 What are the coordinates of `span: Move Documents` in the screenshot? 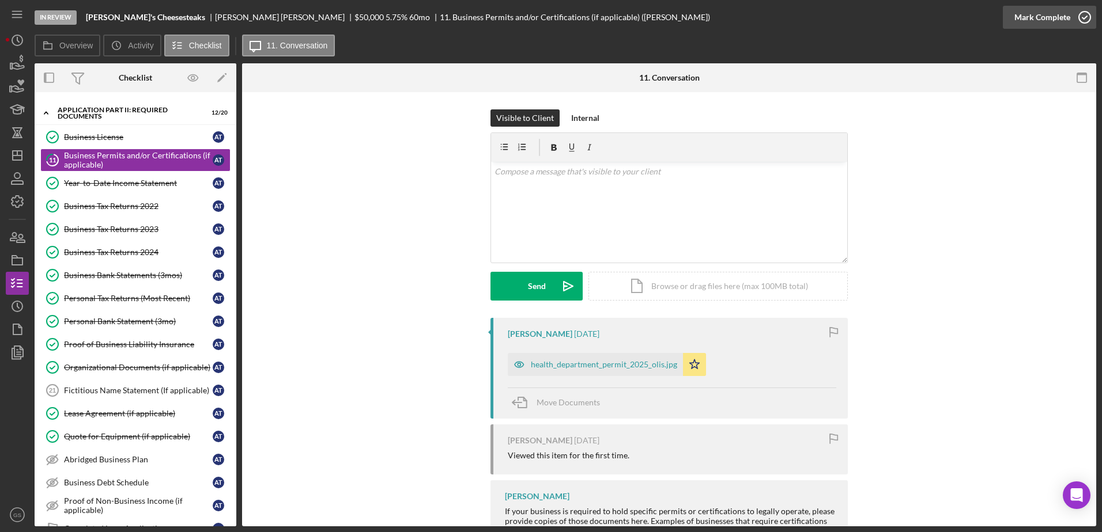 It's located at (568, 402).